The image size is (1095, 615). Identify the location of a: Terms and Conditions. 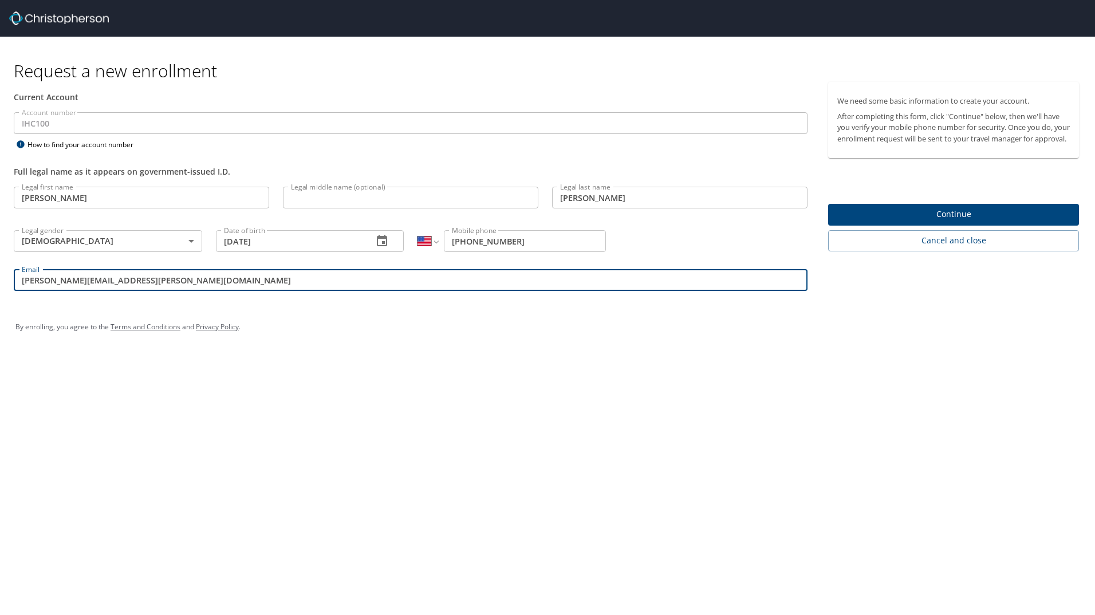
(145, 326).